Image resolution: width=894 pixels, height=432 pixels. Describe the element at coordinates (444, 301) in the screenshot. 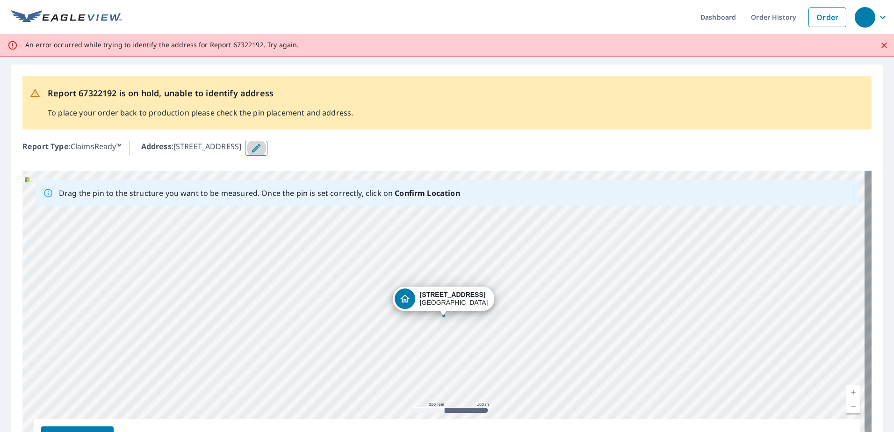

I see `div: Dropped pin, building 1, Residential property, 938 S Alamo Rd Alamo, TX 78516` at that location.